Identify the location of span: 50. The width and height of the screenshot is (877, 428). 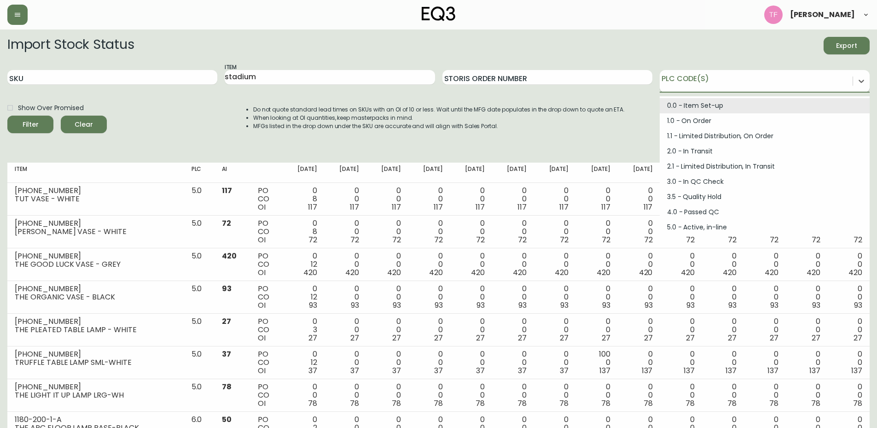
(226, 419).